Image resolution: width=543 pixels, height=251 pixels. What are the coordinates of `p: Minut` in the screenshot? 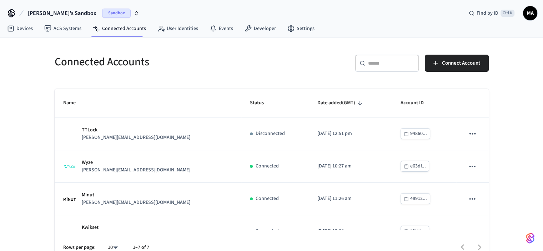 It's located at (136, 195).